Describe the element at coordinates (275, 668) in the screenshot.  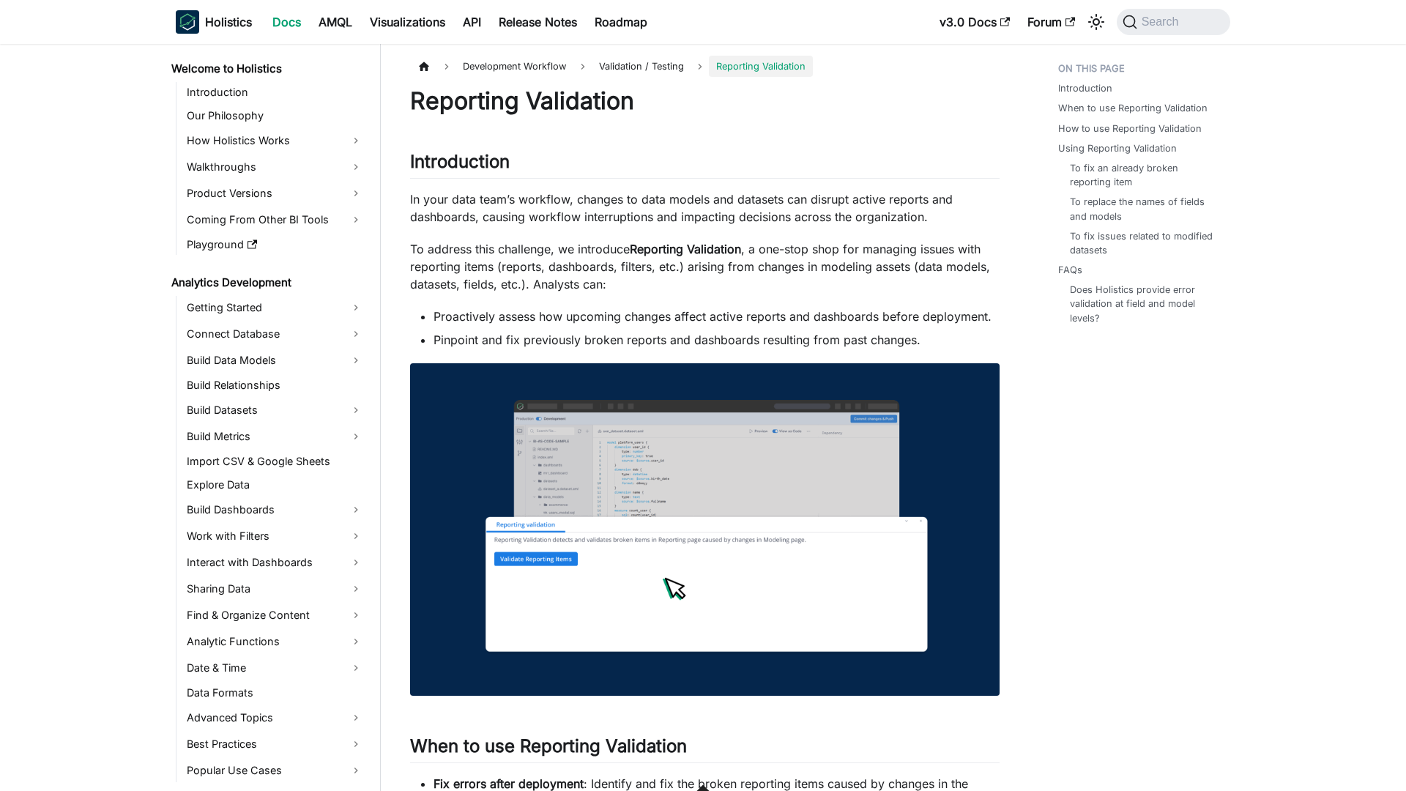
I see `a: Date & Time` at that location.